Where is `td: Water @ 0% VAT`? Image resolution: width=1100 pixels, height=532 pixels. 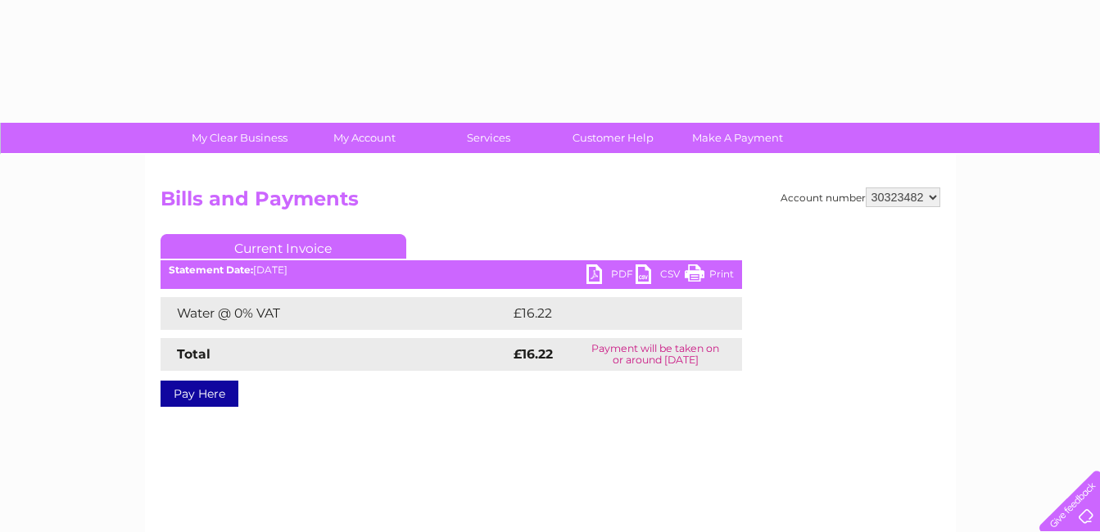
td: Water @ 0% VAT is located at coordinates (335, 314).